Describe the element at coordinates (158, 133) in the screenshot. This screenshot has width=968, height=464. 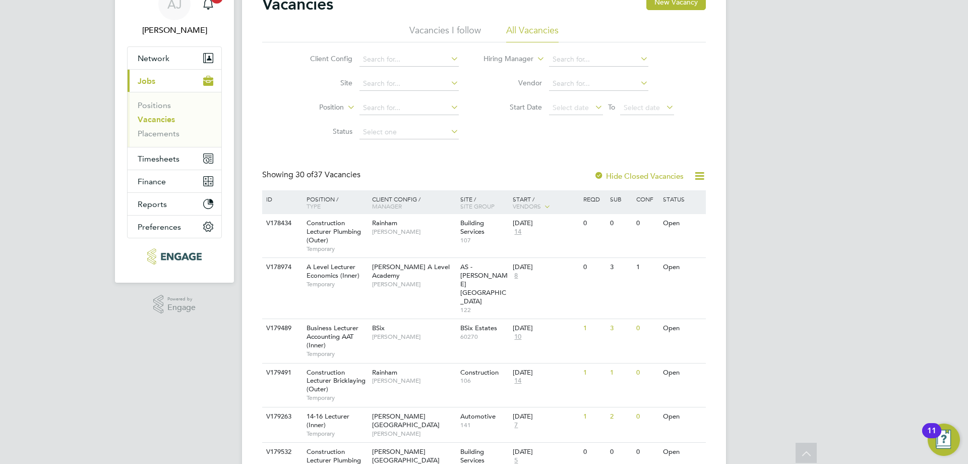
I see `a: Placements` at that location.